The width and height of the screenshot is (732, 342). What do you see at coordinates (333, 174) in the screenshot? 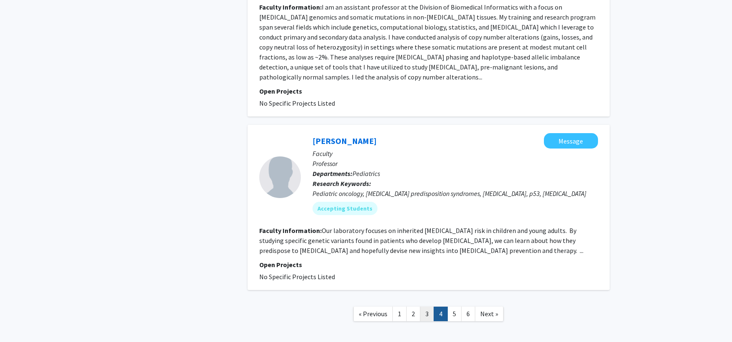
I see `b: Departments:` at bounding box center [333, 174].